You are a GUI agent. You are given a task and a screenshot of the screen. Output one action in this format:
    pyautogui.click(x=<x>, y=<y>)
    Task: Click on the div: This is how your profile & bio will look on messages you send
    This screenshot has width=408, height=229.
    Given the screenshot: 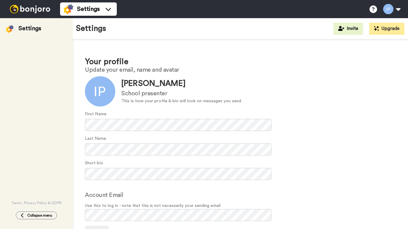 What is the action you would take?
    pyautogui.click(x=181, y=101)
    